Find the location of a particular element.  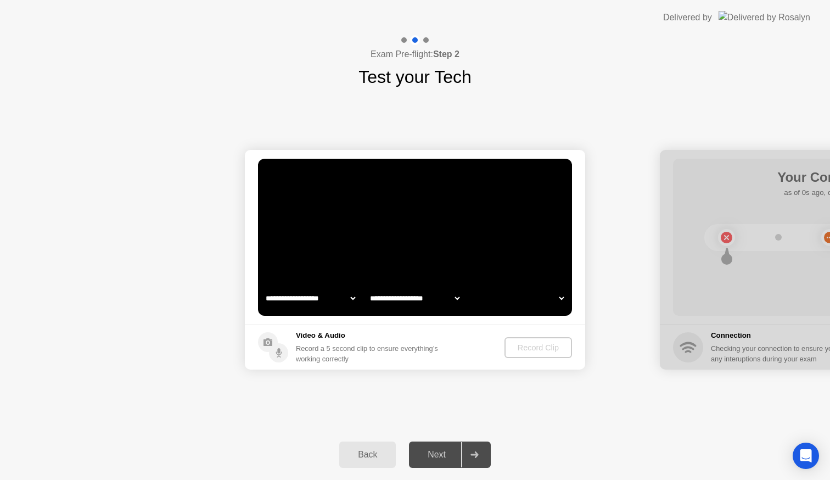

h4: Exam Pre-flight: is located at coordinates (415, 54).